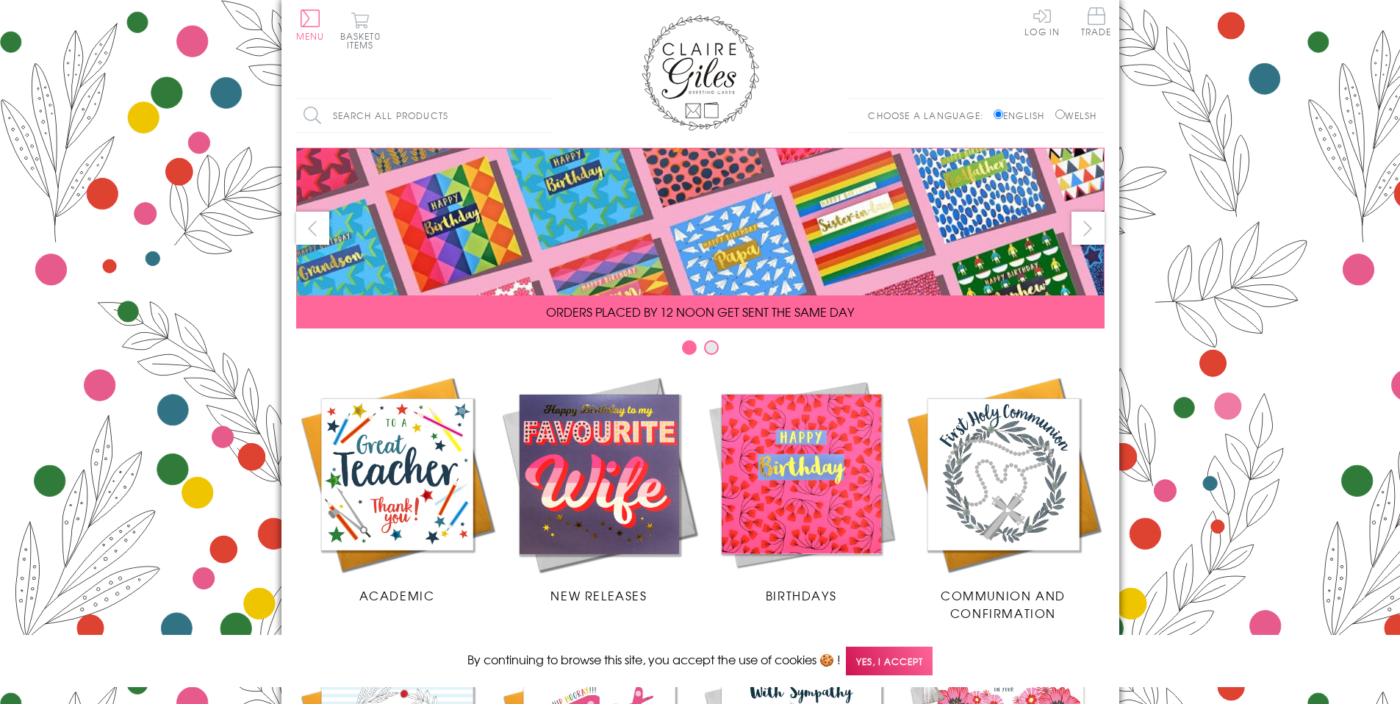  I want to click on a: New Releases, so click(599, 489).